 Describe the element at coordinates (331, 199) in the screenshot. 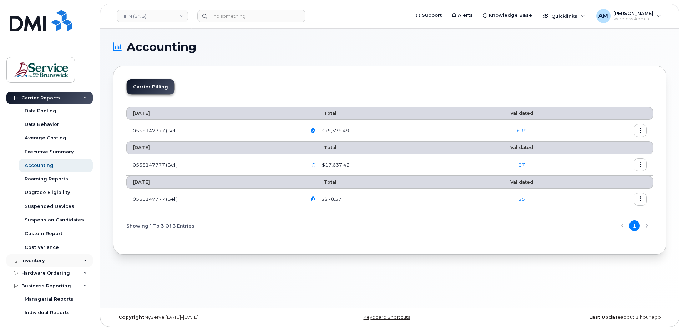

I see `span: $278.37` at that location.